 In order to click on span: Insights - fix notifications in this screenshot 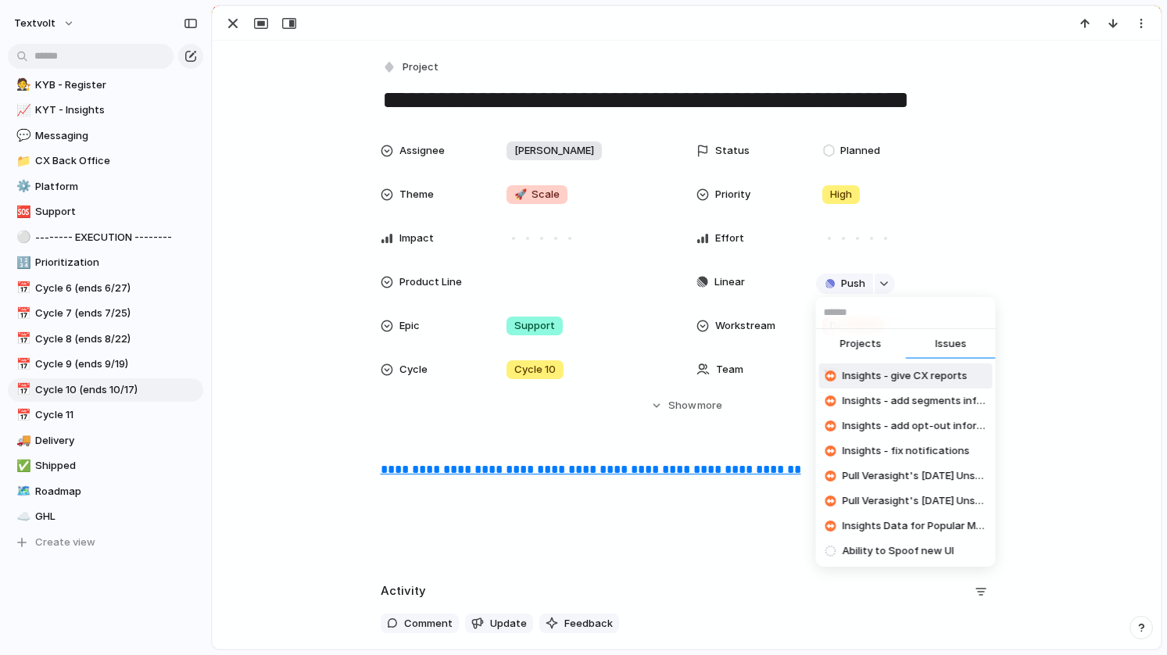, I will do `click(906, 451)`.